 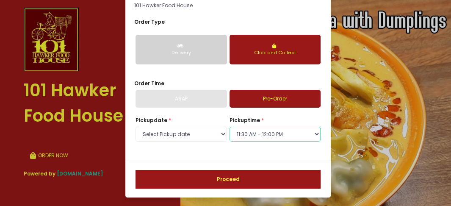 I want to click on button: Click and Collect, so click(x=275, y=50).